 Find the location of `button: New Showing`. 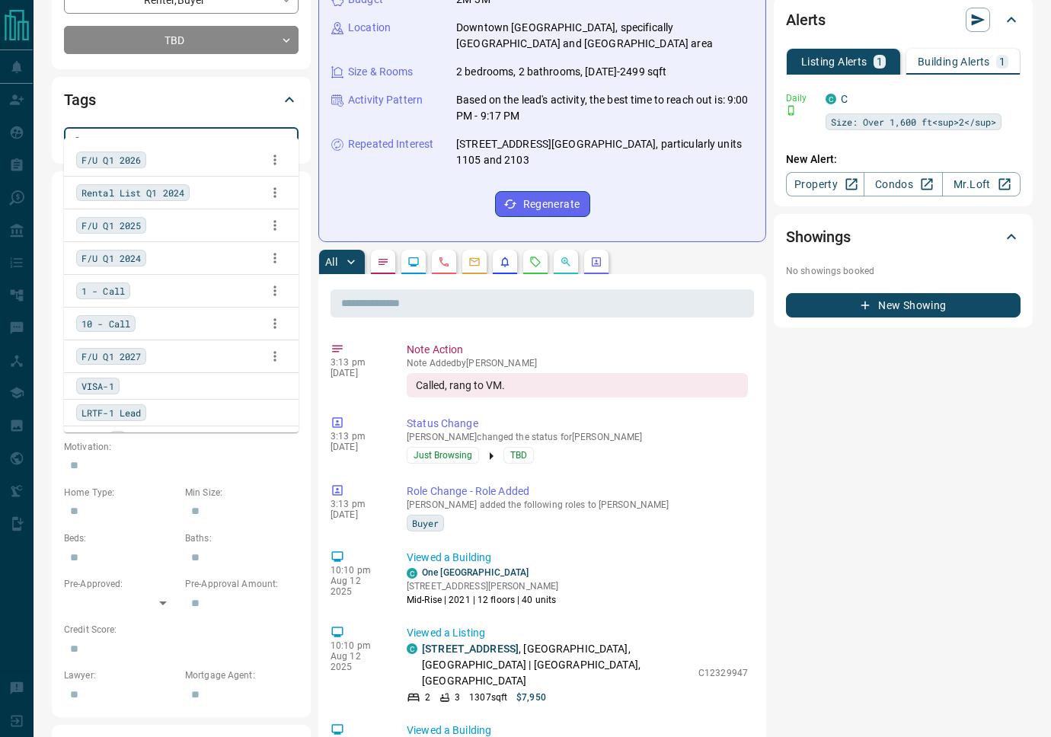

button: New Showing is located at coordinates (903, 305).